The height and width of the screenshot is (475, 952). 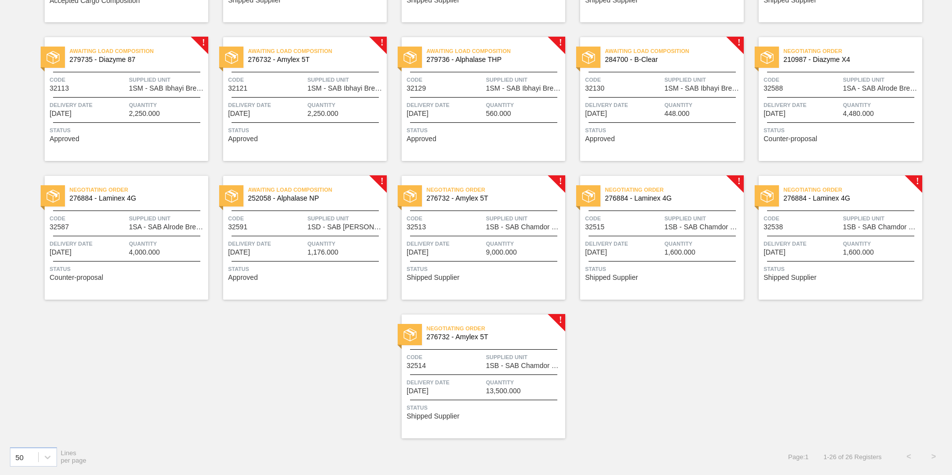 What do you see at coordinates (345, 227) in the screenshot?
I see `span: 1SD - SAB Rosslyn Brewery` at bounding box center [345, 227].